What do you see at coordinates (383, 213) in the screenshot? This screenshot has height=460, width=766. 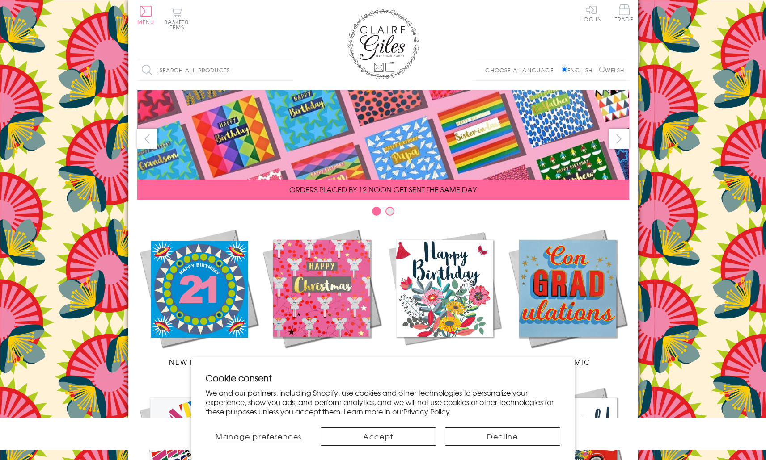 I see `div: Carousel Pagination` at bounding box center [383, 213].